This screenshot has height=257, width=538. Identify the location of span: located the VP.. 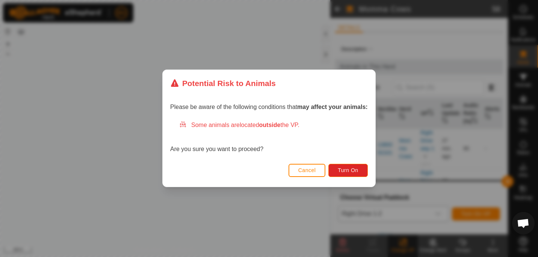
(270, 125).